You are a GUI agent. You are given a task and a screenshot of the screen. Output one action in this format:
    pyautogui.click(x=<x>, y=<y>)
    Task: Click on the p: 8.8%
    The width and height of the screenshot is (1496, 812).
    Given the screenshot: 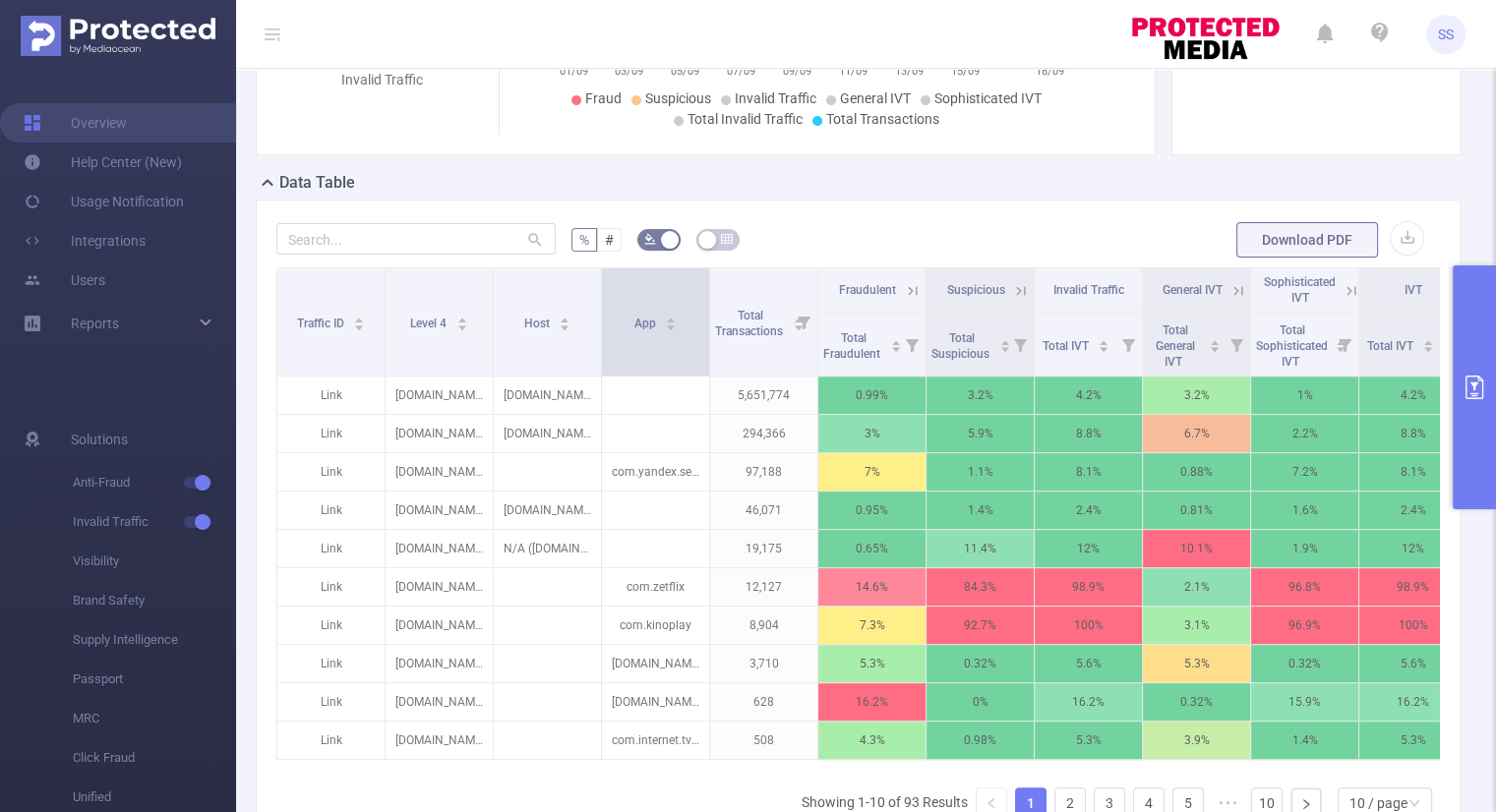 What is the action you would take?
    pyautogui.click(x=1088, y=433)
    